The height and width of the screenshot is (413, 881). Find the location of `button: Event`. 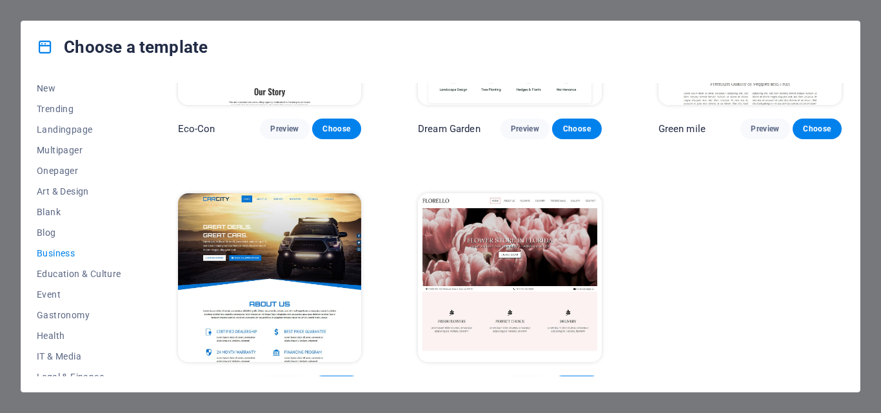

button: Event is located at coordinates (79, 295).